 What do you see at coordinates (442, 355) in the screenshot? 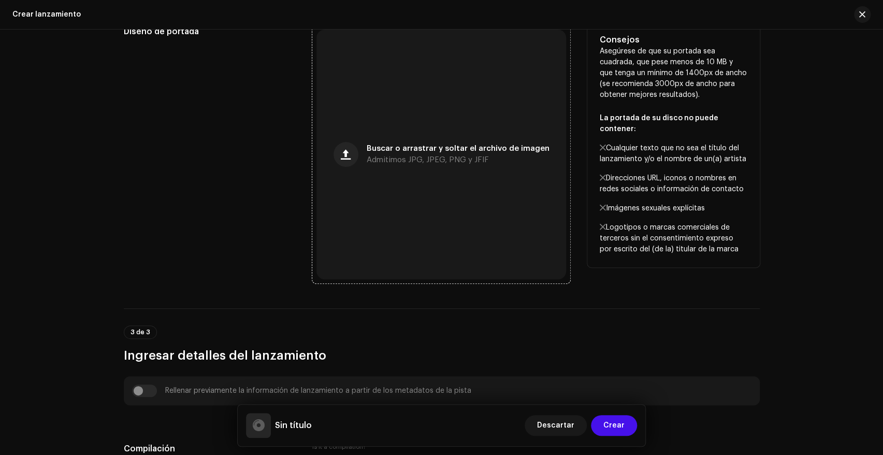
I see `h3: Ingresar detalles del lanzamiento` at bounding box center [442, 355].